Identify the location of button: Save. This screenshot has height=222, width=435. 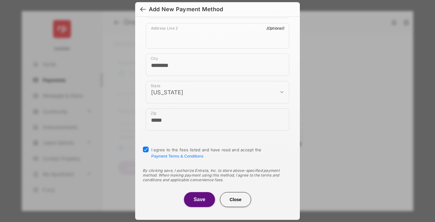
(200, 199).